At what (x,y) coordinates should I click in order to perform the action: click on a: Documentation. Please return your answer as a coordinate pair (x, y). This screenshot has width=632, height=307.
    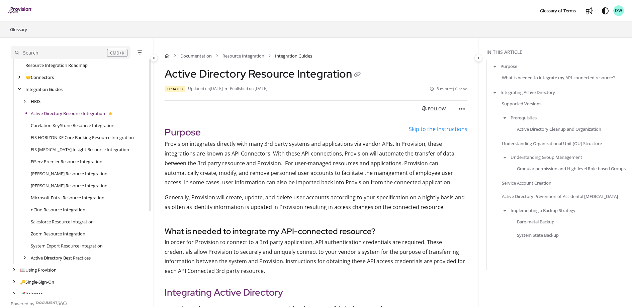
    Looking at the image, I should click on (196, 56).